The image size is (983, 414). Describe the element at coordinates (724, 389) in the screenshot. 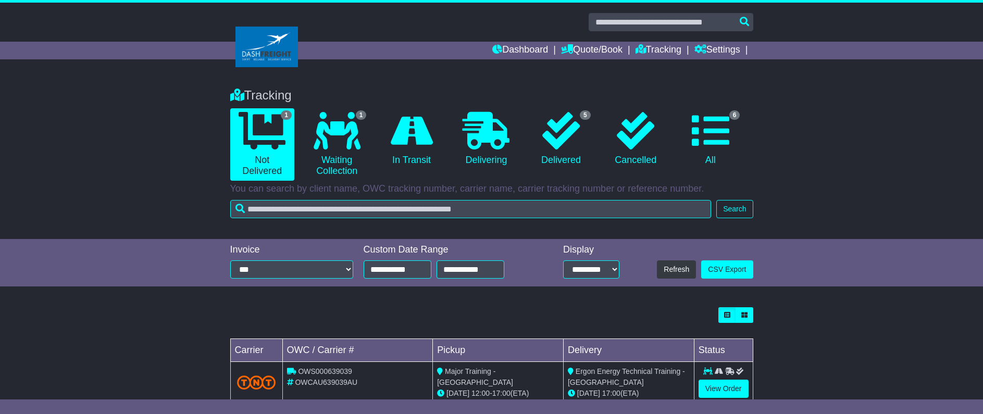

I see `a: View Order` at that location.